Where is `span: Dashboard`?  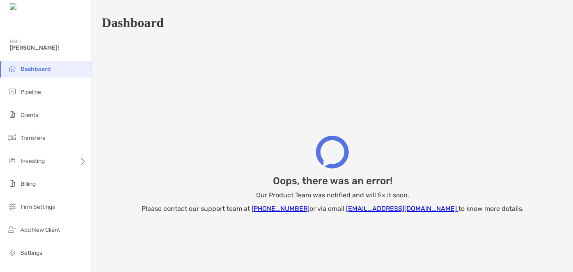
span: Dashboard is located at coordinates (36, 69).